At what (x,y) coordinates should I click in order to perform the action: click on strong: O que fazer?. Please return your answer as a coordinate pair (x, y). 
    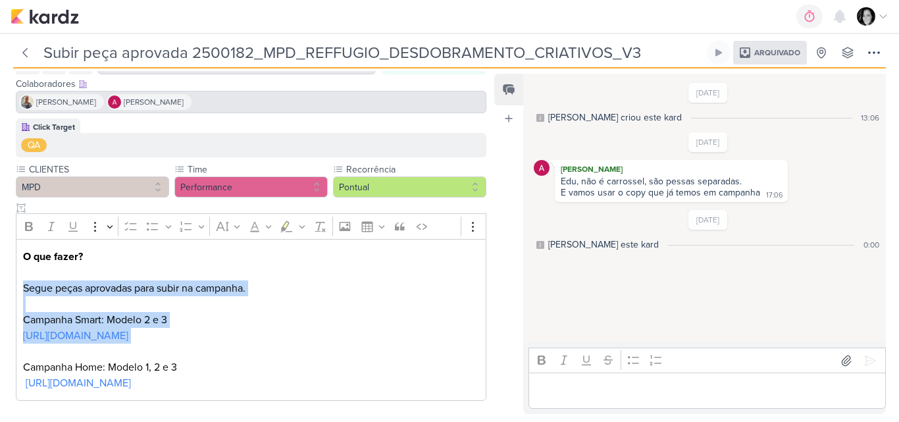
    Looking at the image, I should click on (53, 257).